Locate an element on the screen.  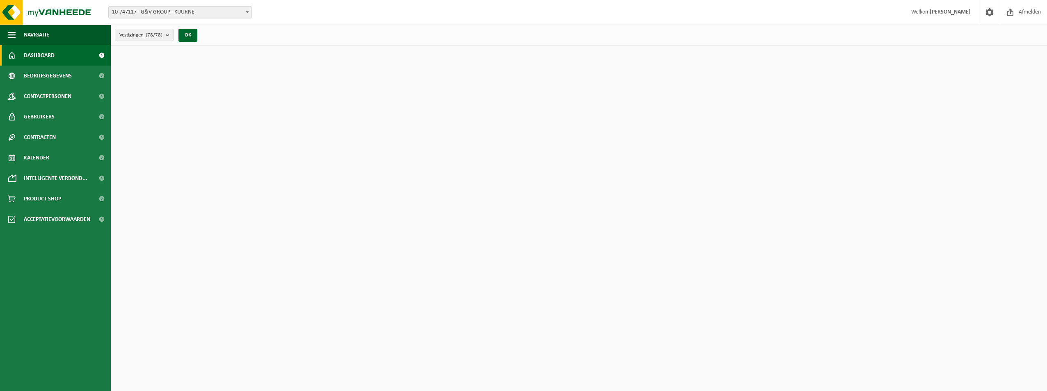
span: Kalender is located at coordinates (37, 158).